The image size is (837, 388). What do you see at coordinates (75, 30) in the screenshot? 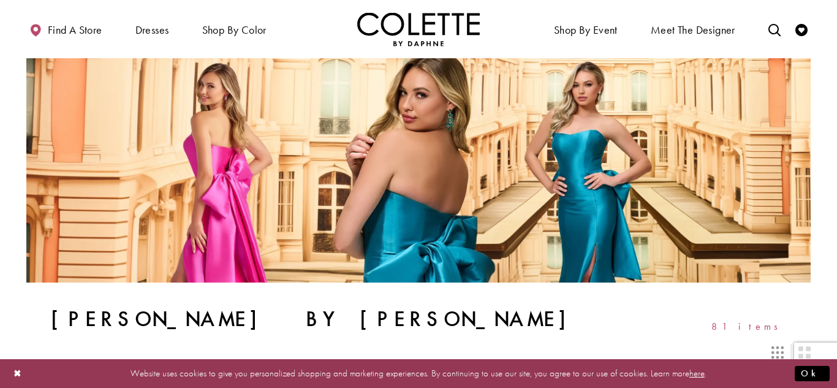
I see `span: Find a store` at bounding box center [75, 30].